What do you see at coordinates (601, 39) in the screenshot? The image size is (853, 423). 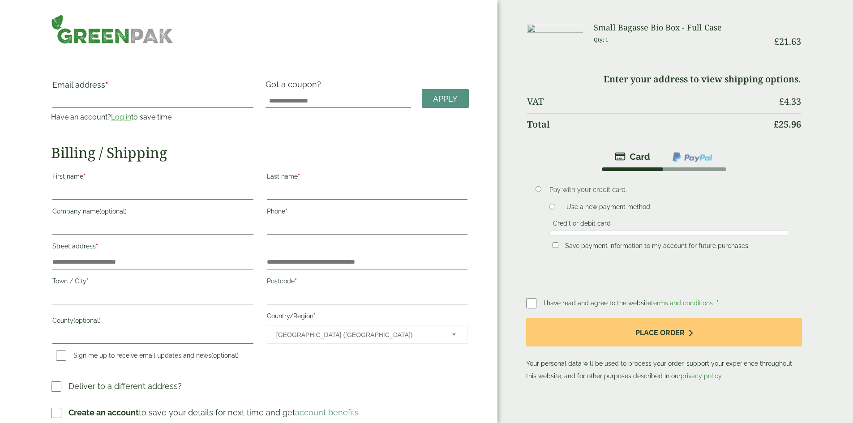 I see `small: Qty: 1` at bounding box center [601, 39].